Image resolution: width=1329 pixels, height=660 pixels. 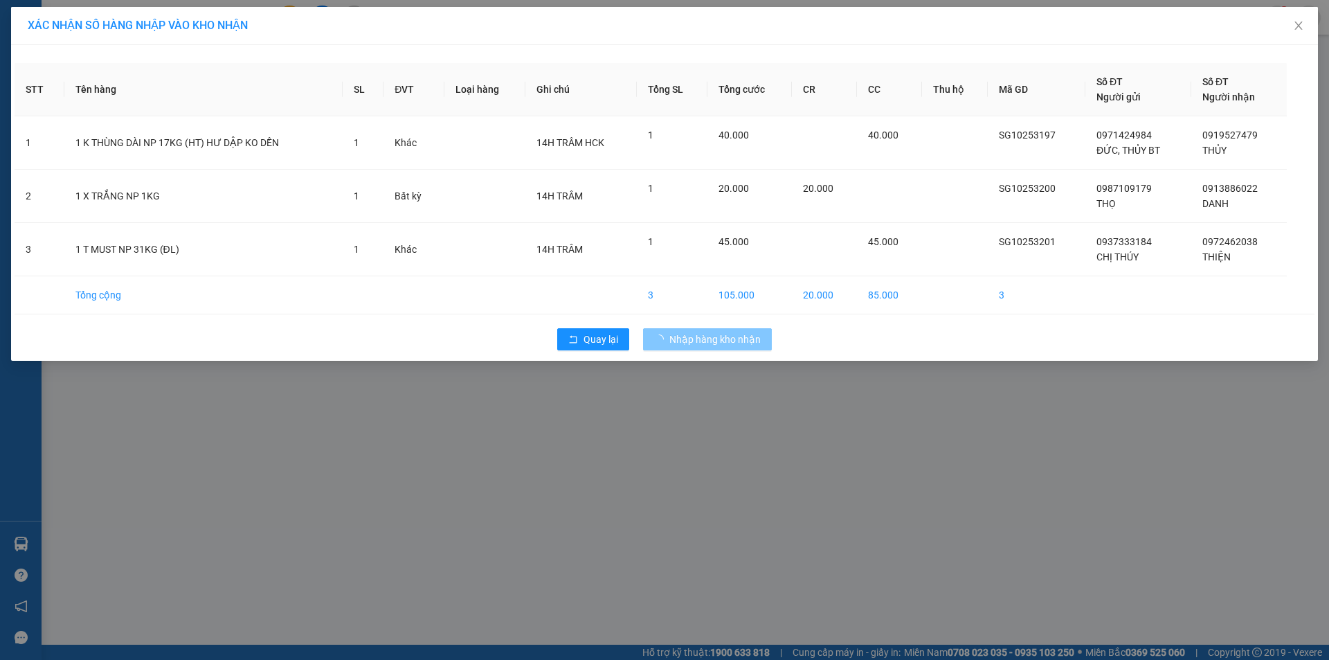 What do you see at coordinates (39, 196) in the screenshot?
I see `td: 2` at bounding box center [39, 196].